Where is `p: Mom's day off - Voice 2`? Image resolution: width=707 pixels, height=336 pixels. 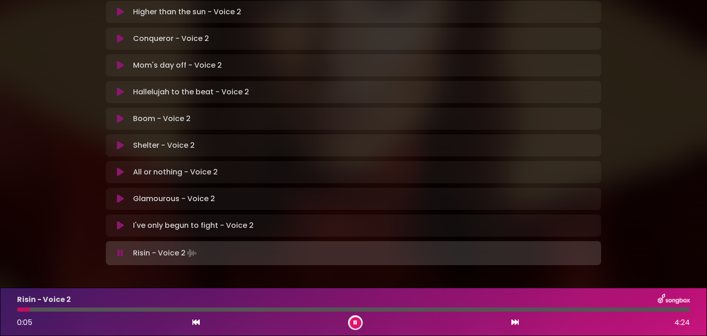 p: Mom's day off - Voice 2 is located at coordinates (177, 65).